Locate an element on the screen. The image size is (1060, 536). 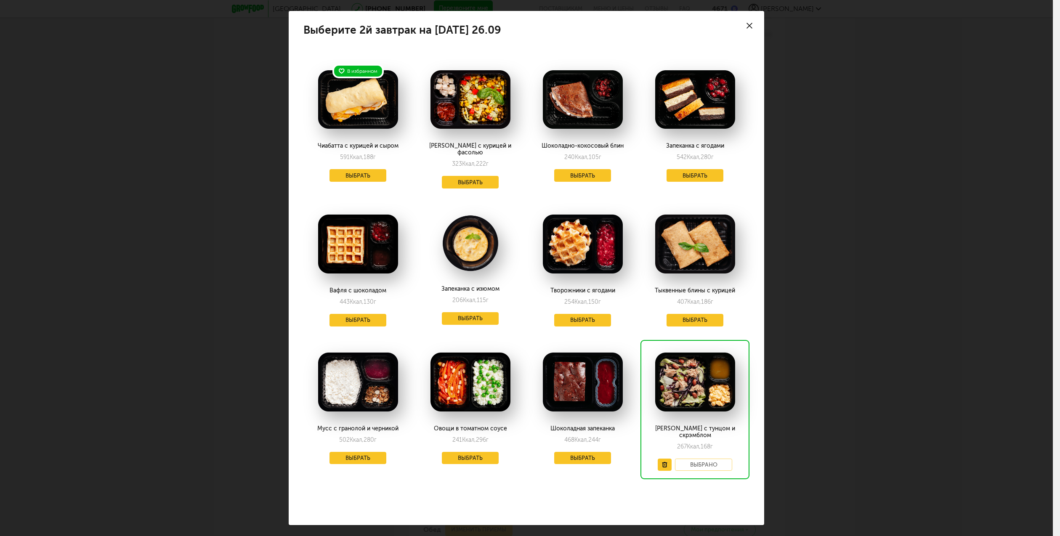
img: big_WlfJg5Cj8dcbr8Xu.png is located at coordinates (471, 100).